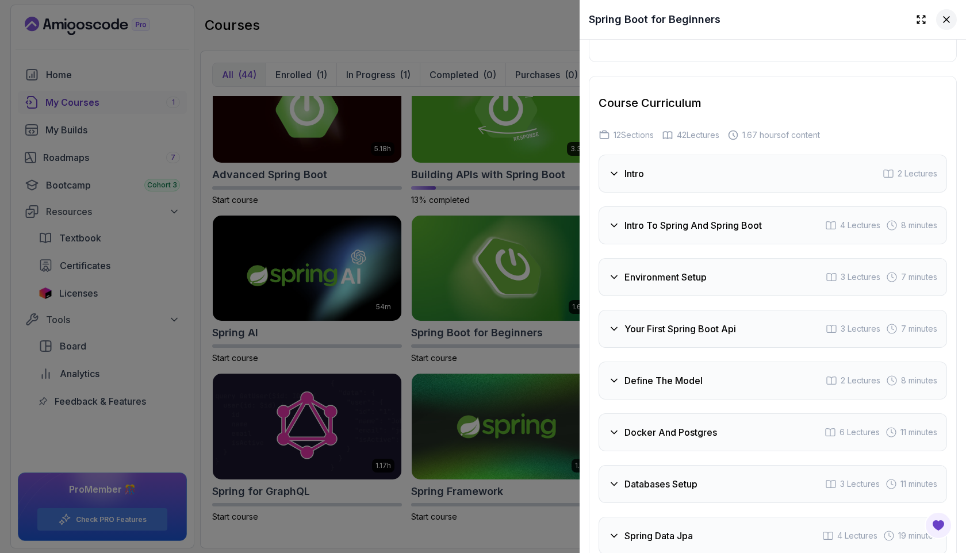 The width and height of the screenshot is (966, 553). What do you see at coordinates (634, 174) in the screenshot?
I see `h3: Intro` at bounding box center [634, 174].